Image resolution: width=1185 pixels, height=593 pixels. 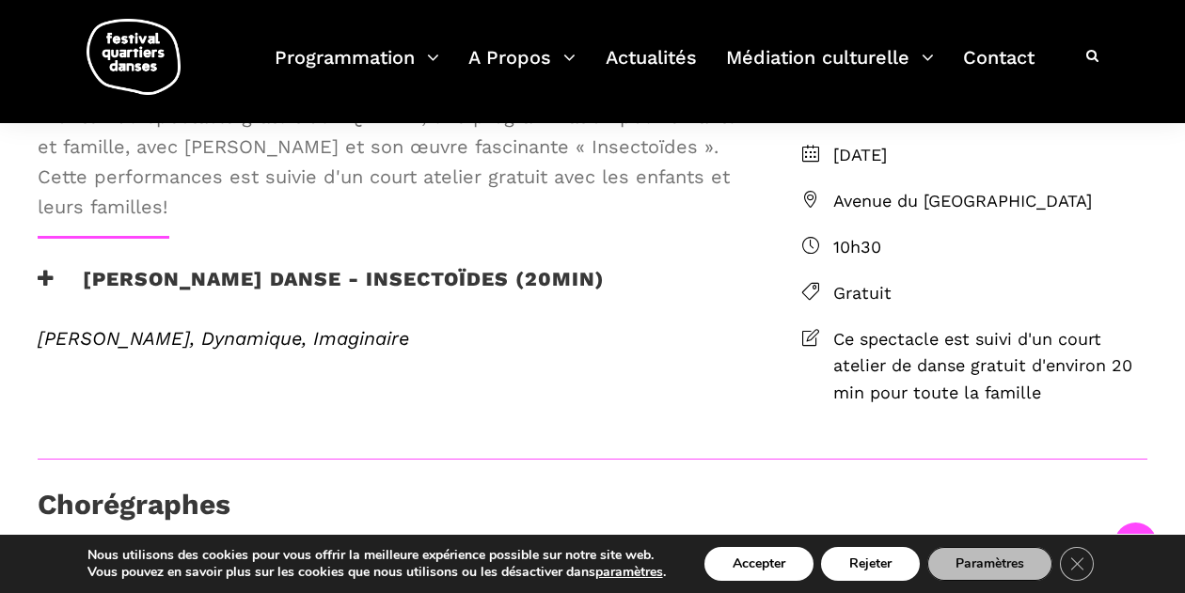 I want to click on a: Programmation, so click(x=356, y=69).